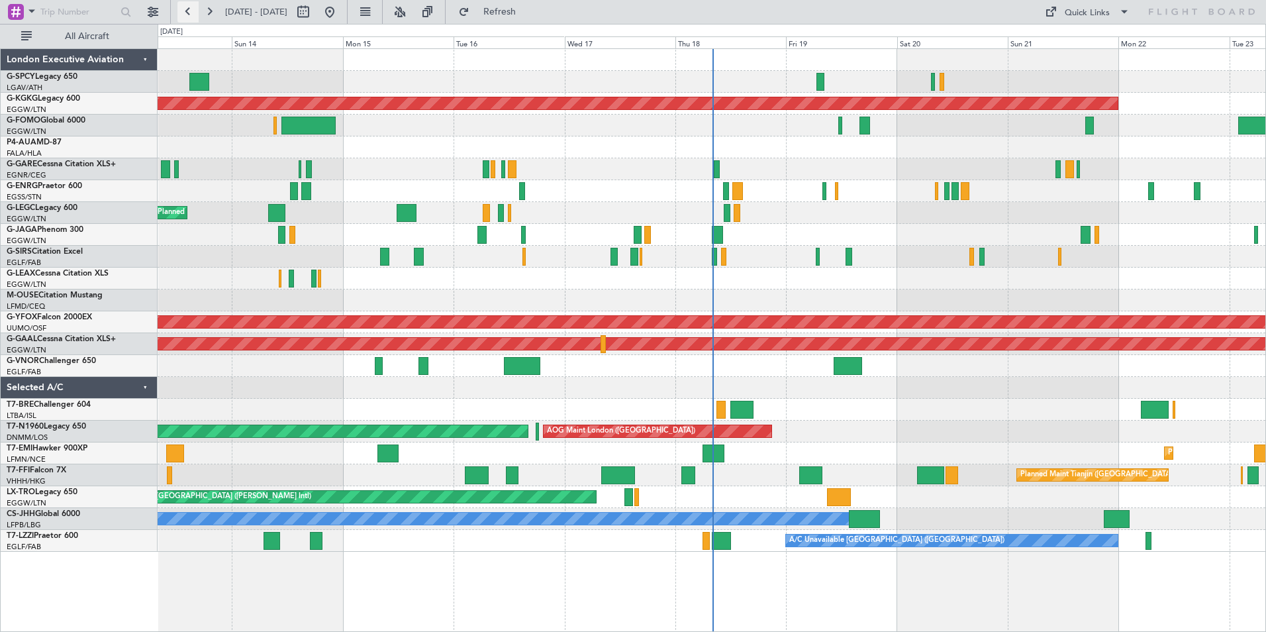 The width and height of the screenshot is (1266, 632). What do you see at coordinates (27, 437) in the screenshot?
I see `a: DNMM/LOS` at bounding box center [27, 437].